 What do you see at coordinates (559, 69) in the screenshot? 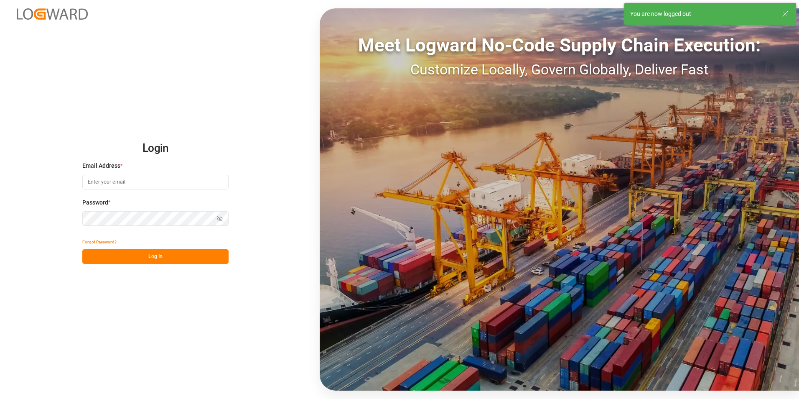
I see `div: Customize Locally, Govern Globally, Deliver Fast` at bounding box center [559, 69].